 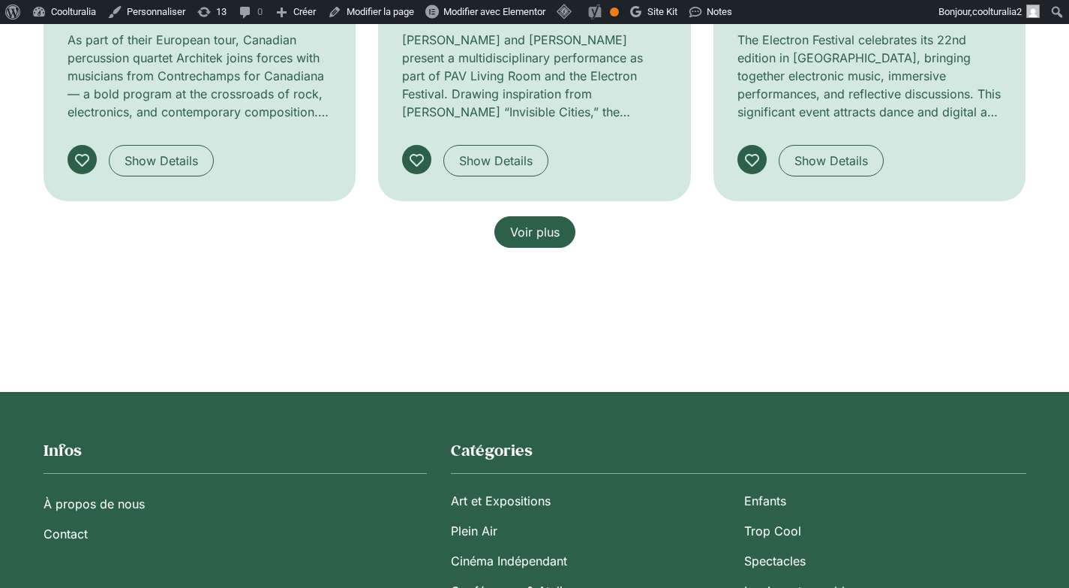 I want to click on h2: Catégories, so click(x=738, y=450).